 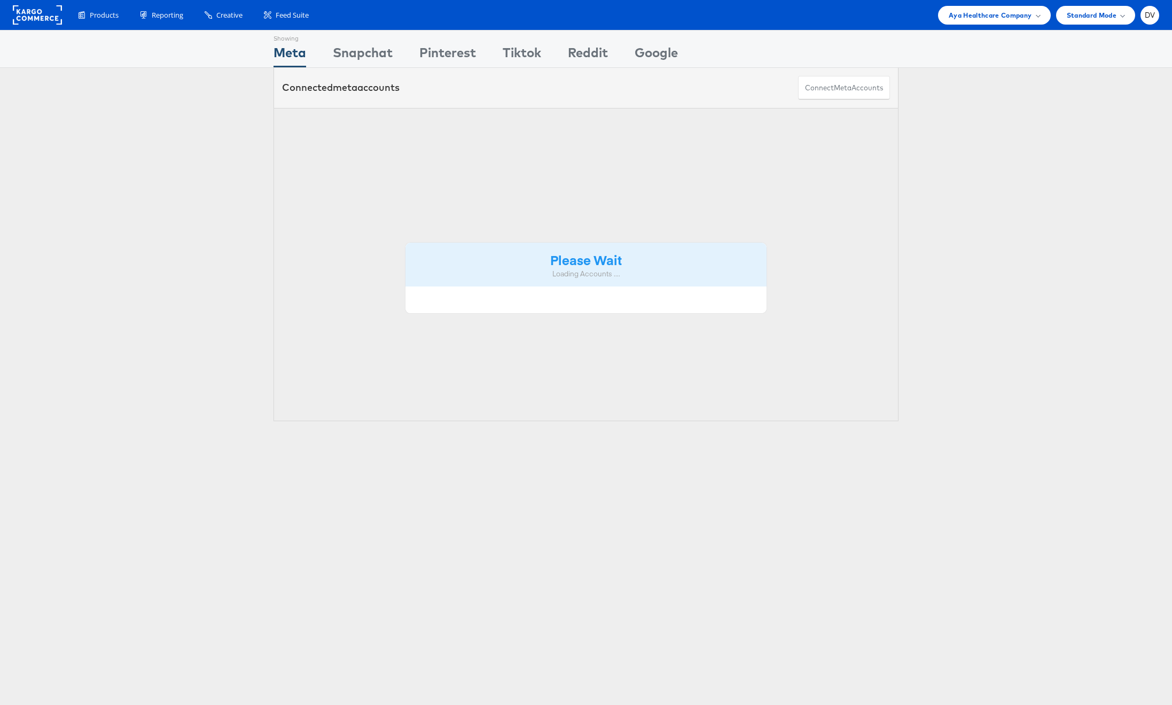 I want to click on span: Reporting, so click(x=167, y=15).